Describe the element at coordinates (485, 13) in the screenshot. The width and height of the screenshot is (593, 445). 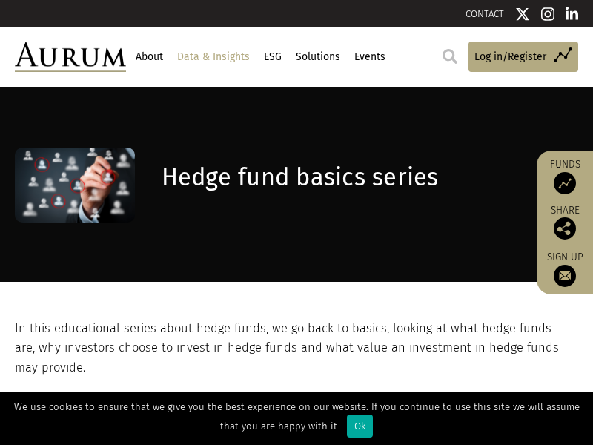
I see `a: CONTACT` at that location.